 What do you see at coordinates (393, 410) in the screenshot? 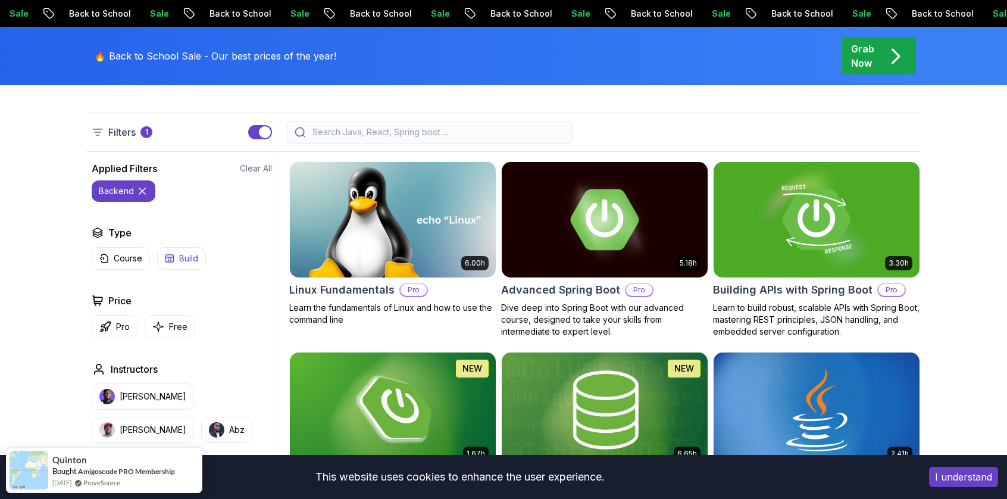
I see `img: Spring Boot for Beginners card` at bounding box center [393, 410].